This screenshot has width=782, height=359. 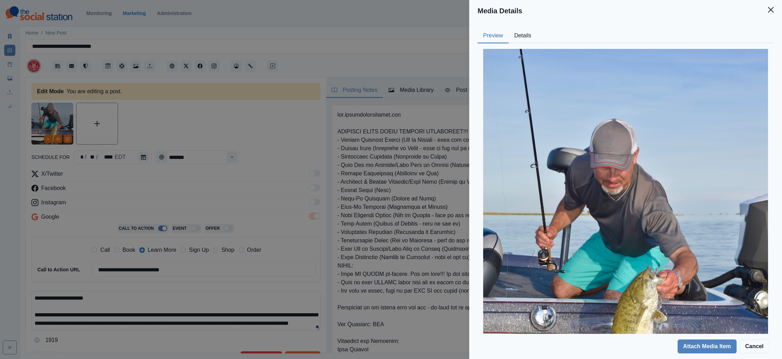 I want to click on button: Preview, so click(x=493, y=36).